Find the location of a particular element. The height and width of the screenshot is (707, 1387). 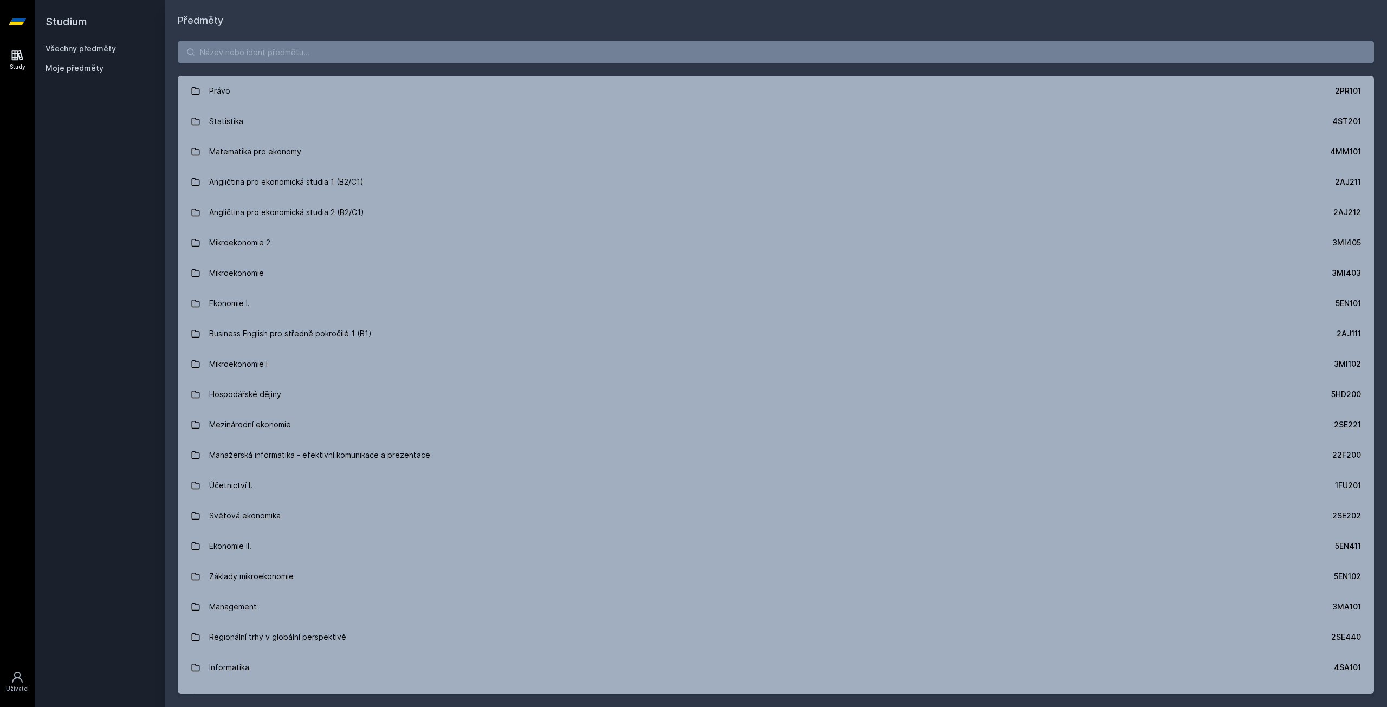

a: Statistika 4ST201 is located at coordinates (776, 121).